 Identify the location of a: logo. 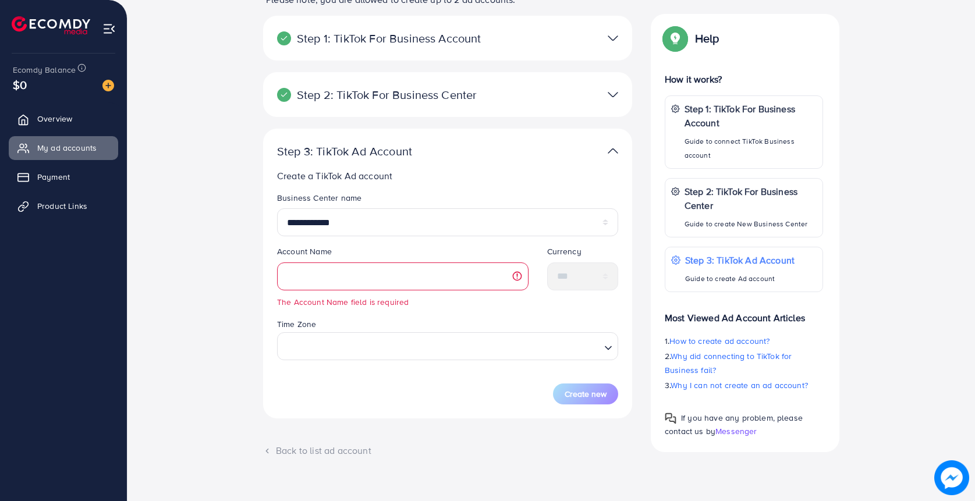
(51, 25).